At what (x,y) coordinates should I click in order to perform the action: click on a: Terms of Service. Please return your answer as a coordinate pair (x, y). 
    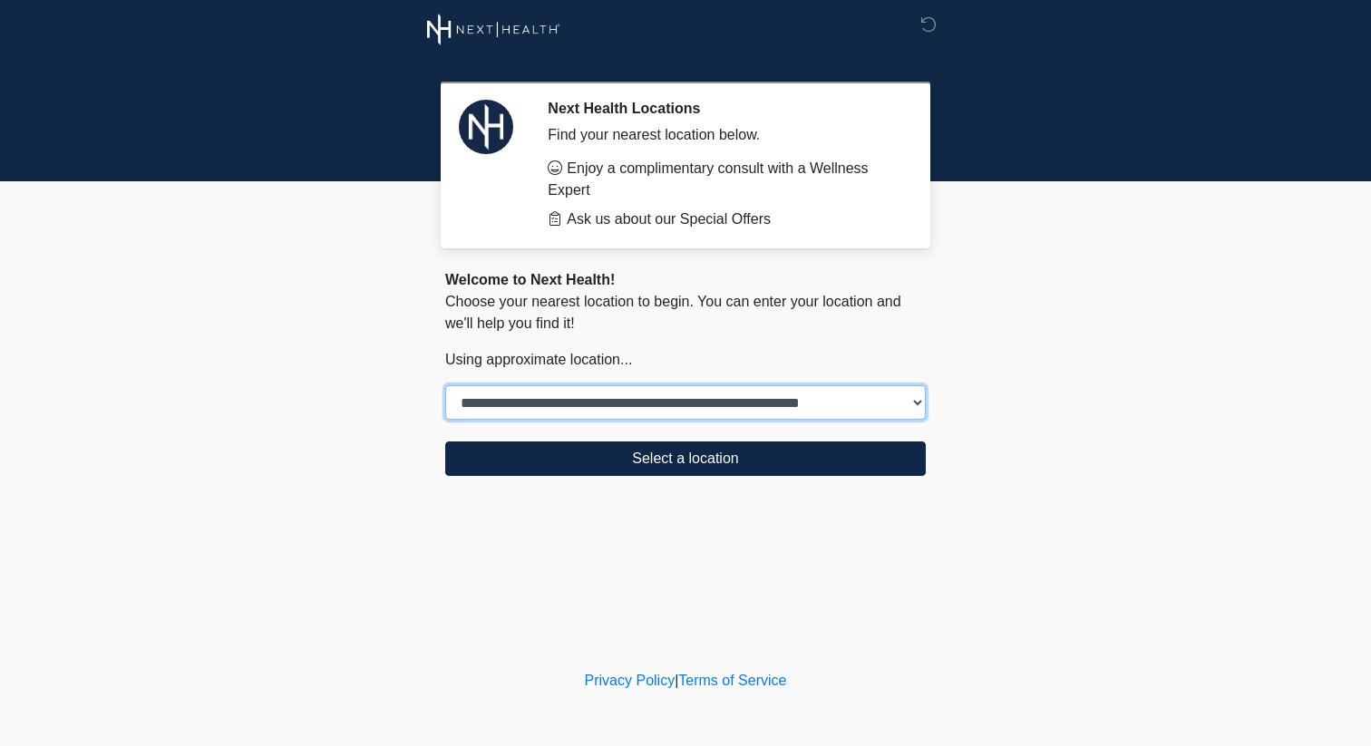
    Looking at the image, I should click on (732, 680).